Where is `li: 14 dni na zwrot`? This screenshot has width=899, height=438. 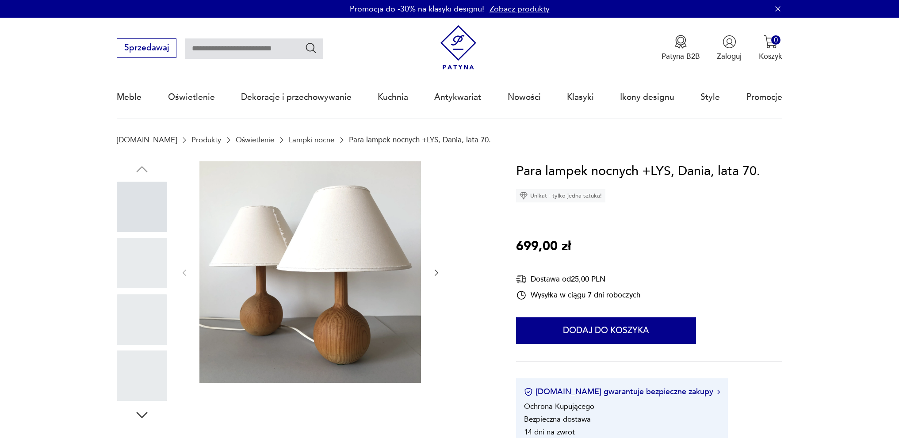 li: 14 dni na zwrot is located at coordinates (549, 432).